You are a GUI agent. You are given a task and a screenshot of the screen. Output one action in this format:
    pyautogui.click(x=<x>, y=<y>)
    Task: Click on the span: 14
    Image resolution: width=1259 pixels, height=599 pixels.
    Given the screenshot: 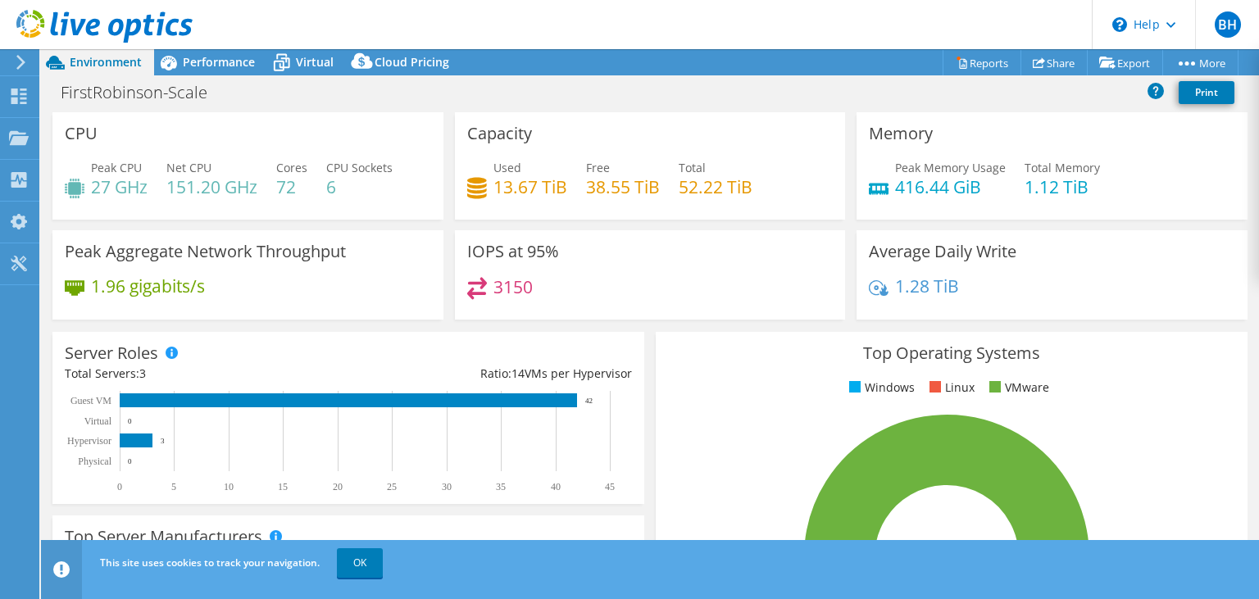 What is the action you would take?
    pyautogui.click(x=518, y=373)
    